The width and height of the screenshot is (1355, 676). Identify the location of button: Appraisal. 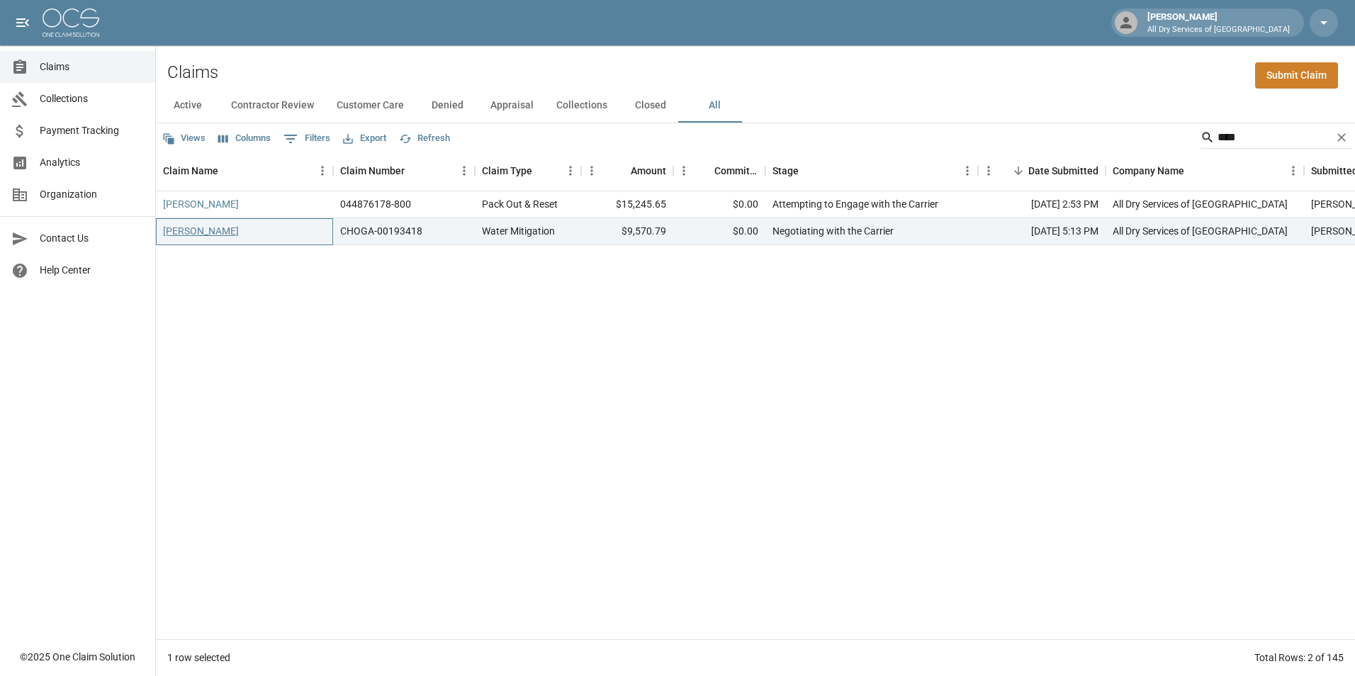
(512, 106).